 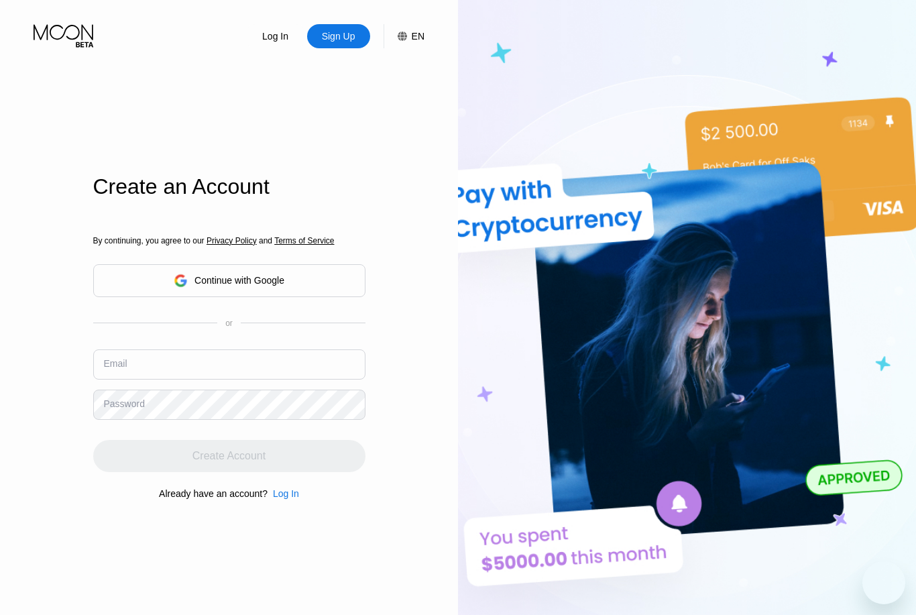 I want to click on div: By continuing, you agree to our, so click(x=229, y=241).